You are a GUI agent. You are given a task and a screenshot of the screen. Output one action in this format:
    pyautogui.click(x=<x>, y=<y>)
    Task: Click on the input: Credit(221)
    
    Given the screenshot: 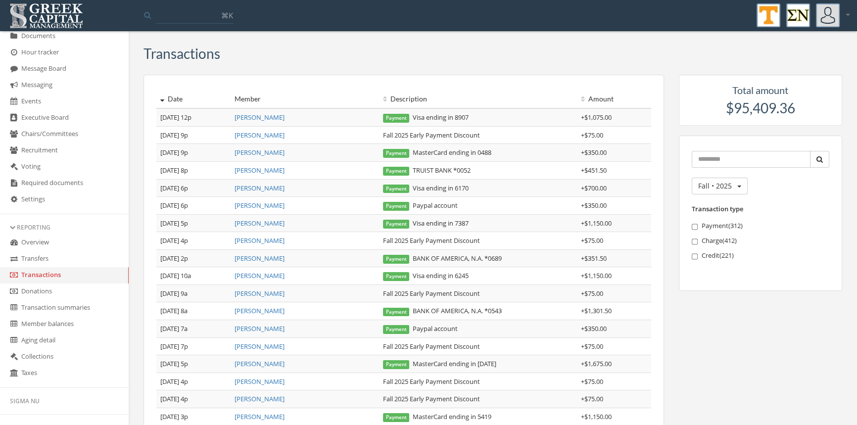 What is the action you would take?
    pyautogui.click(x=695, y=256)
    